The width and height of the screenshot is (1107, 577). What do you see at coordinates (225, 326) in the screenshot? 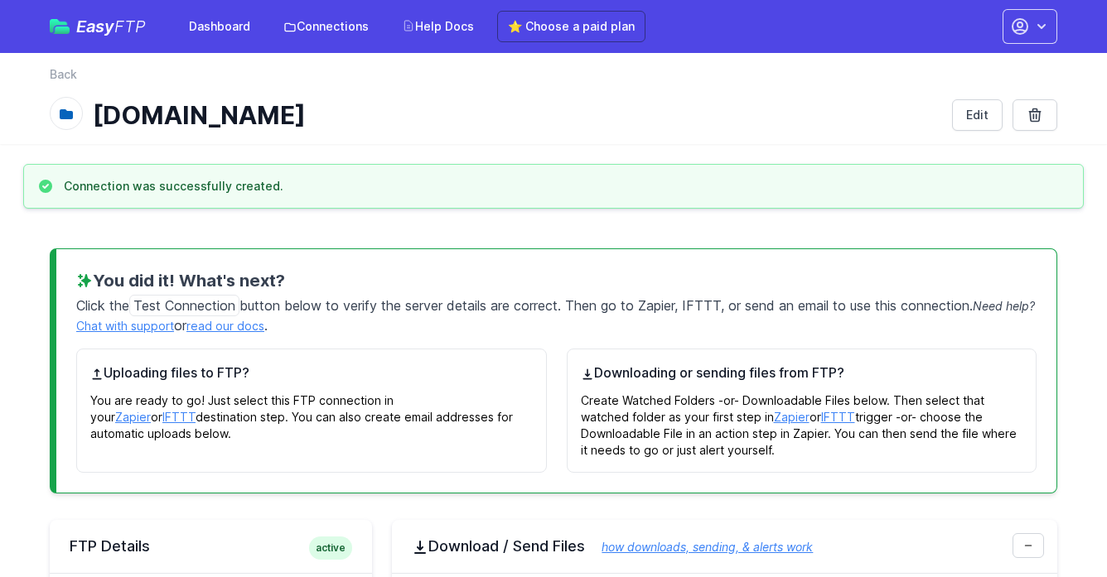
I see `a: read our docs` at bounding box center [225, 326].